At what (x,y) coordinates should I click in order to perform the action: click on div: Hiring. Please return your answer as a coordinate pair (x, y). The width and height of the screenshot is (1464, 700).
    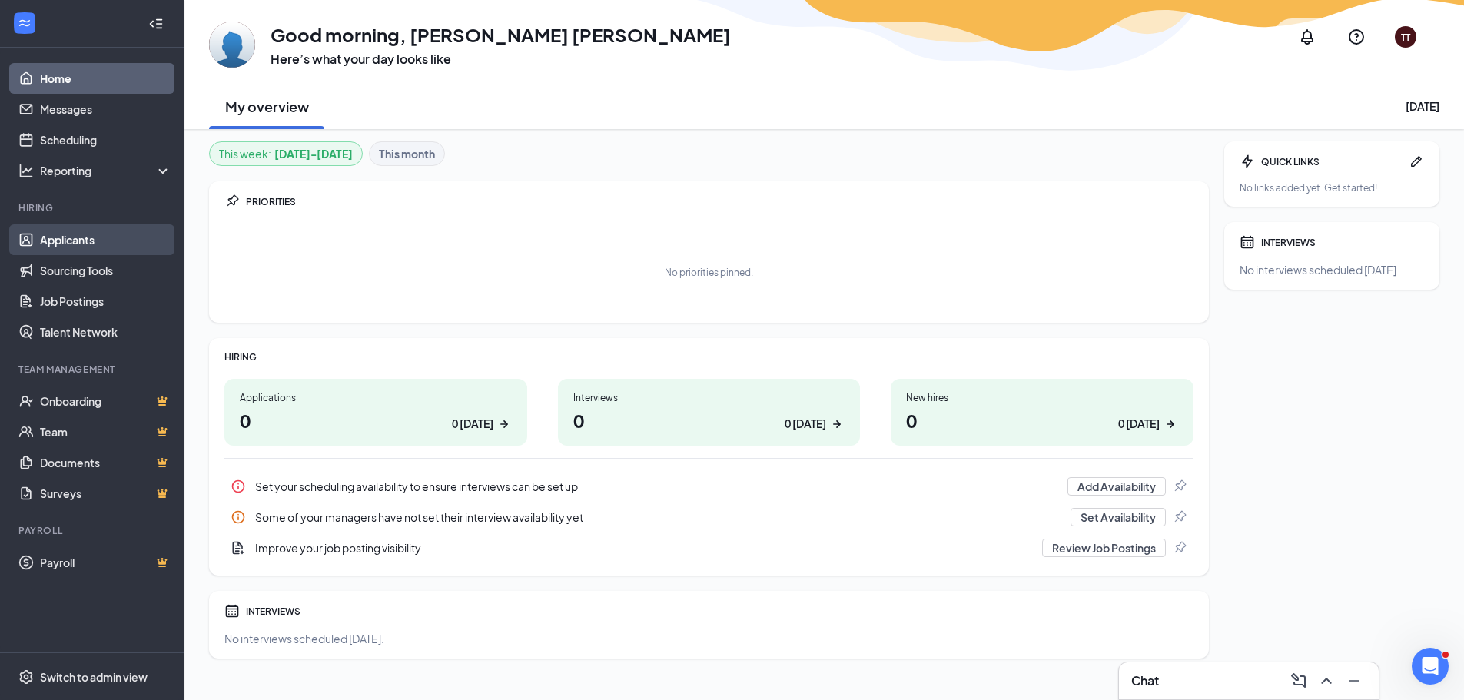
    Looking at the image, I should click on (93, 208).